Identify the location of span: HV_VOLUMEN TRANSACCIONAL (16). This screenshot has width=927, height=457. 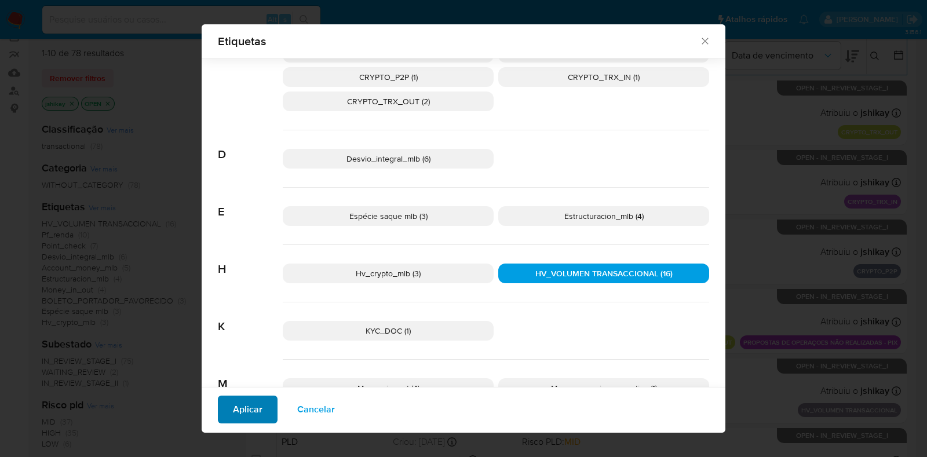
(604, 273).